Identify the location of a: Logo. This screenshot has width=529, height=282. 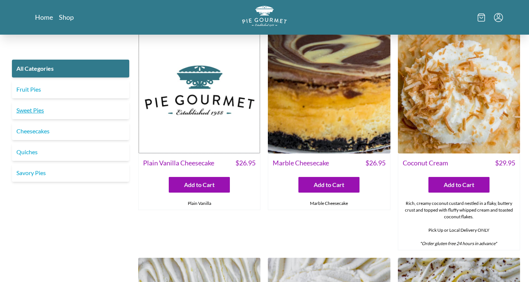
(265, 17).